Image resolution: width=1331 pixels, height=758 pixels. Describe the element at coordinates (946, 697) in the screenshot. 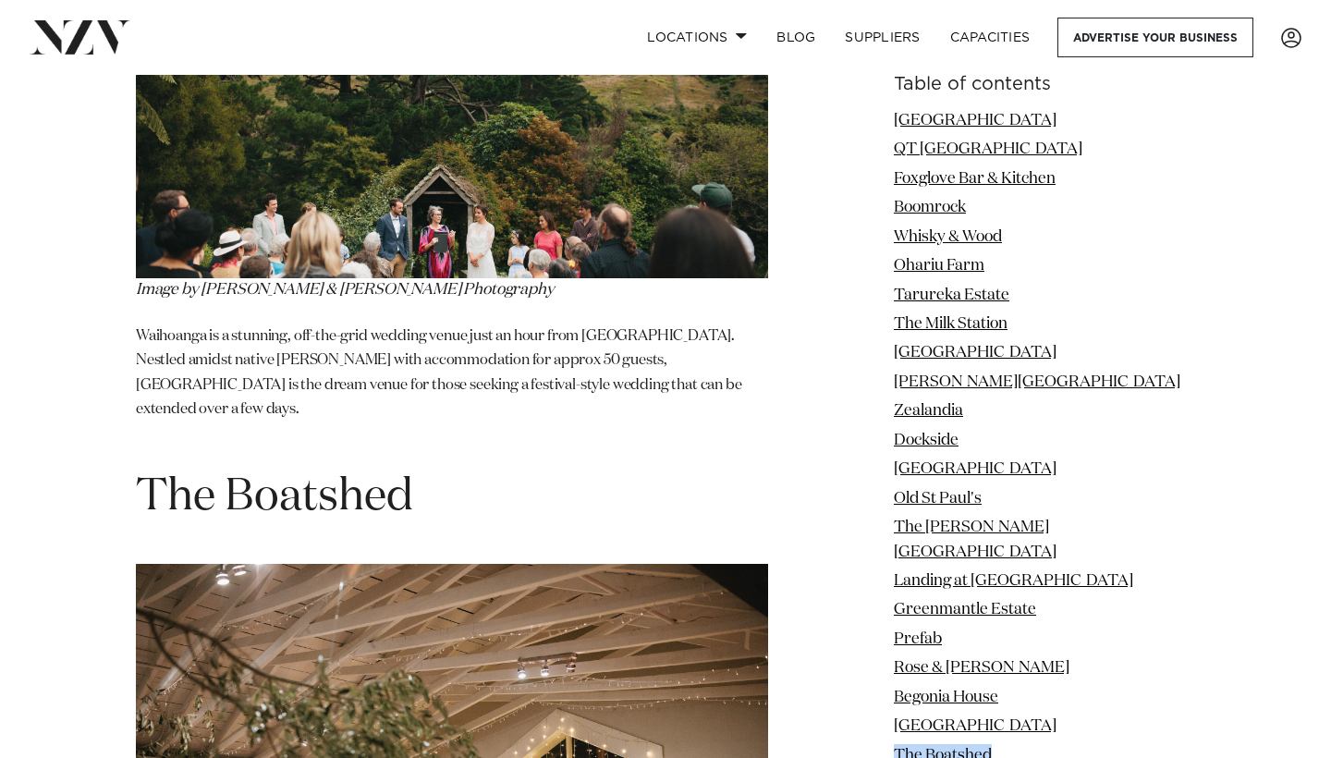

I see `a: Begonia House` at that location.